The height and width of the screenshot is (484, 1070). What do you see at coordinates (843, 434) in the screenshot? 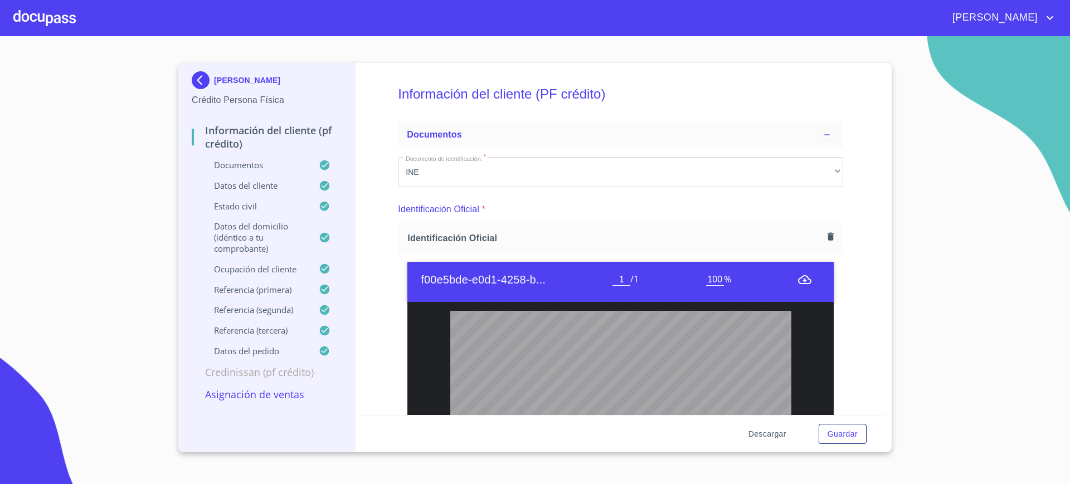
I see `button: Guardar` at bounding box center [843, 434].